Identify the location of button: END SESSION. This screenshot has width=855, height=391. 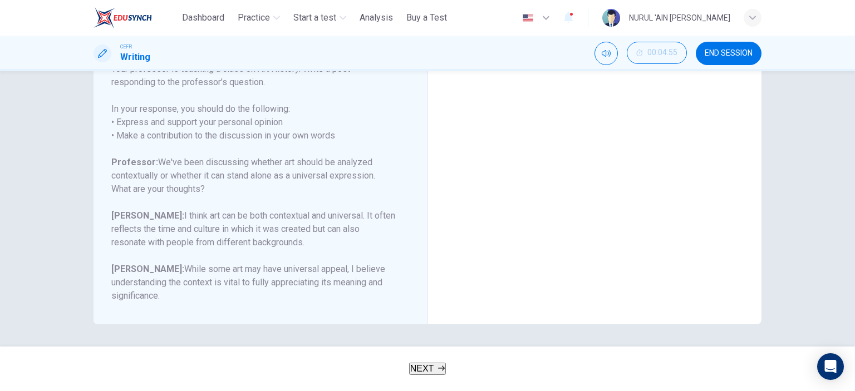
(729, 53).